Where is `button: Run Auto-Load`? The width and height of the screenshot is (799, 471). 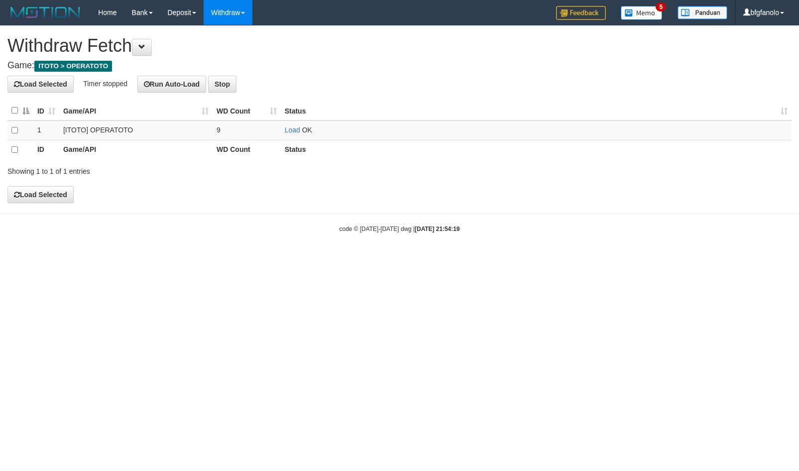 button: Run Auto-Load is located at coordinates (172, 84).